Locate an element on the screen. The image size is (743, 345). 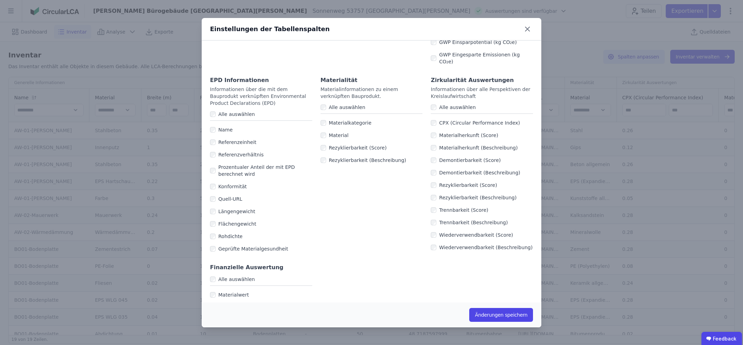
div: EPD Informationen is located at coordinates (261, 80).